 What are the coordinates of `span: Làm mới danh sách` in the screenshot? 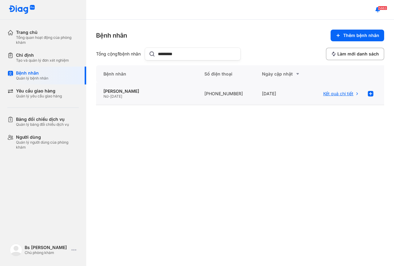 It's located at (358, 54).